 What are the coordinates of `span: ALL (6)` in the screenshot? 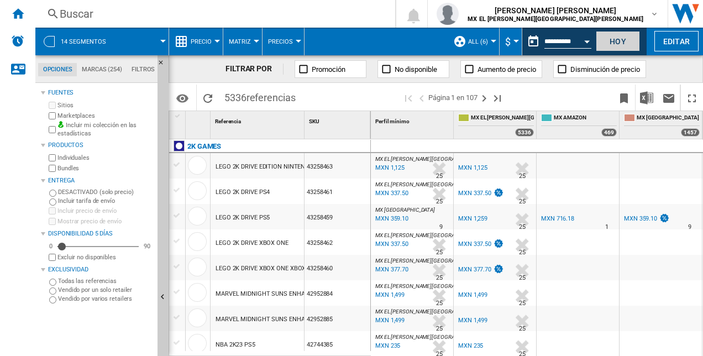 It's located at (478, 41).